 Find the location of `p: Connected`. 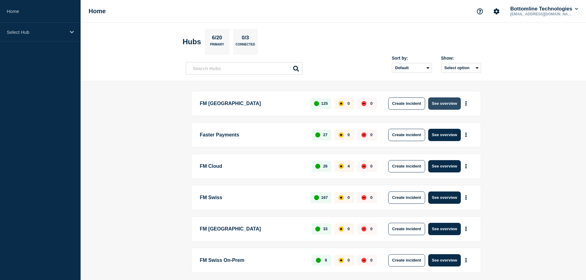

p: Connected is located at coordinates (245, 46).